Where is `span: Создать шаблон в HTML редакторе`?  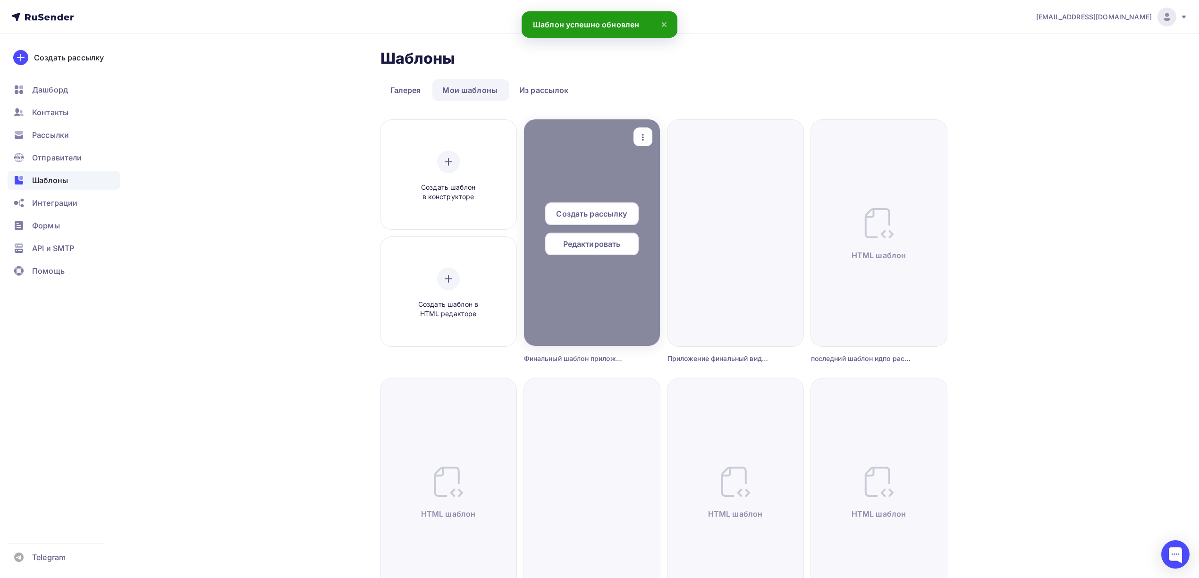 span: Создать шаблон в HTML редакторе is located at coordinates (448, 309).